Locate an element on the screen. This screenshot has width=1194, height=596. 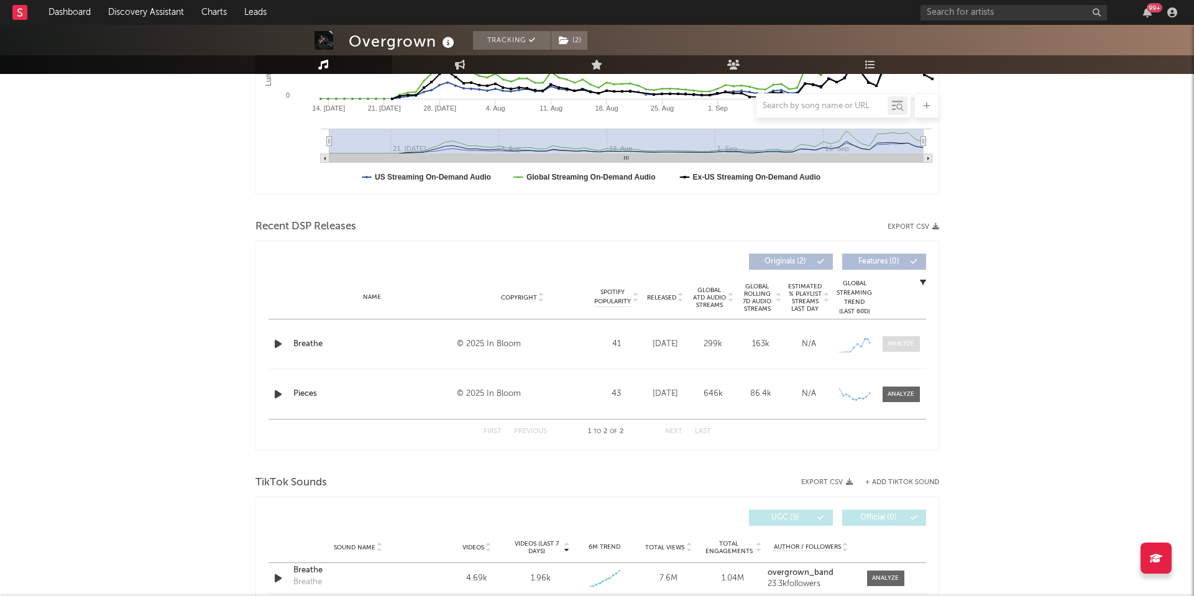
span: Spotify Popularity is located at coordinates (612, 297).